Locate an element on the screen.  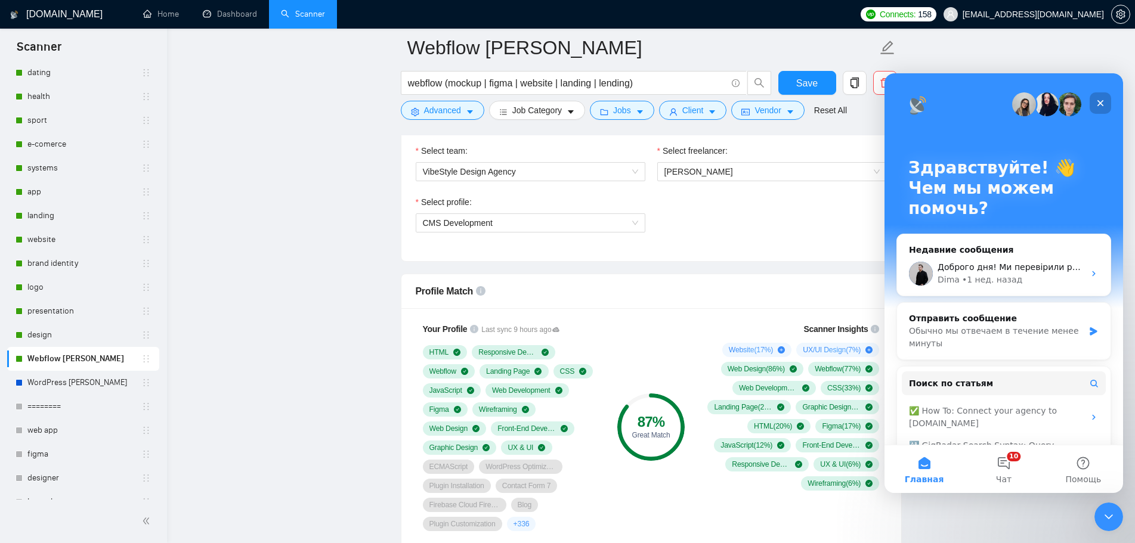
span: Firebase Cloud Firestore is located at coordinates (464, 505).